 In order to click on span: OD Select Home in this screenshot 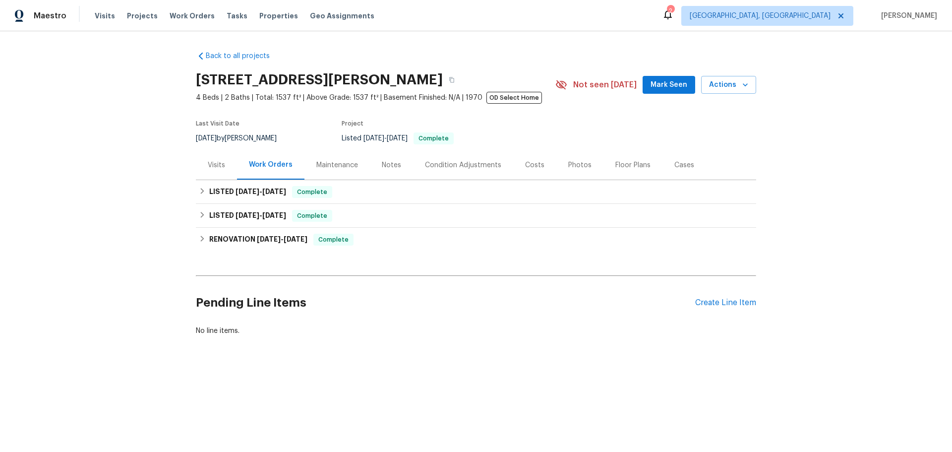, I will do `click(514, 98)`.